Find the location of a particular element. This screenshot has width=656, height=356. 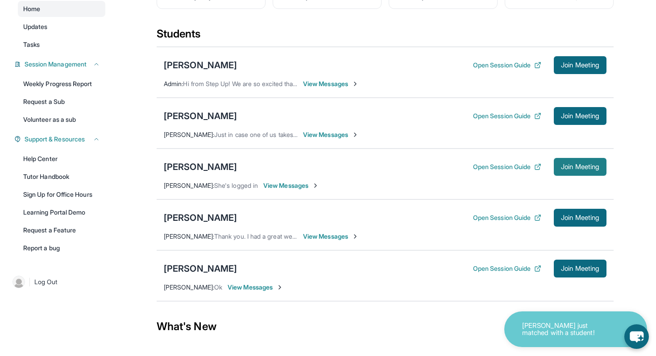

a: Tutor Handbook is located at coordinates (62, 177).